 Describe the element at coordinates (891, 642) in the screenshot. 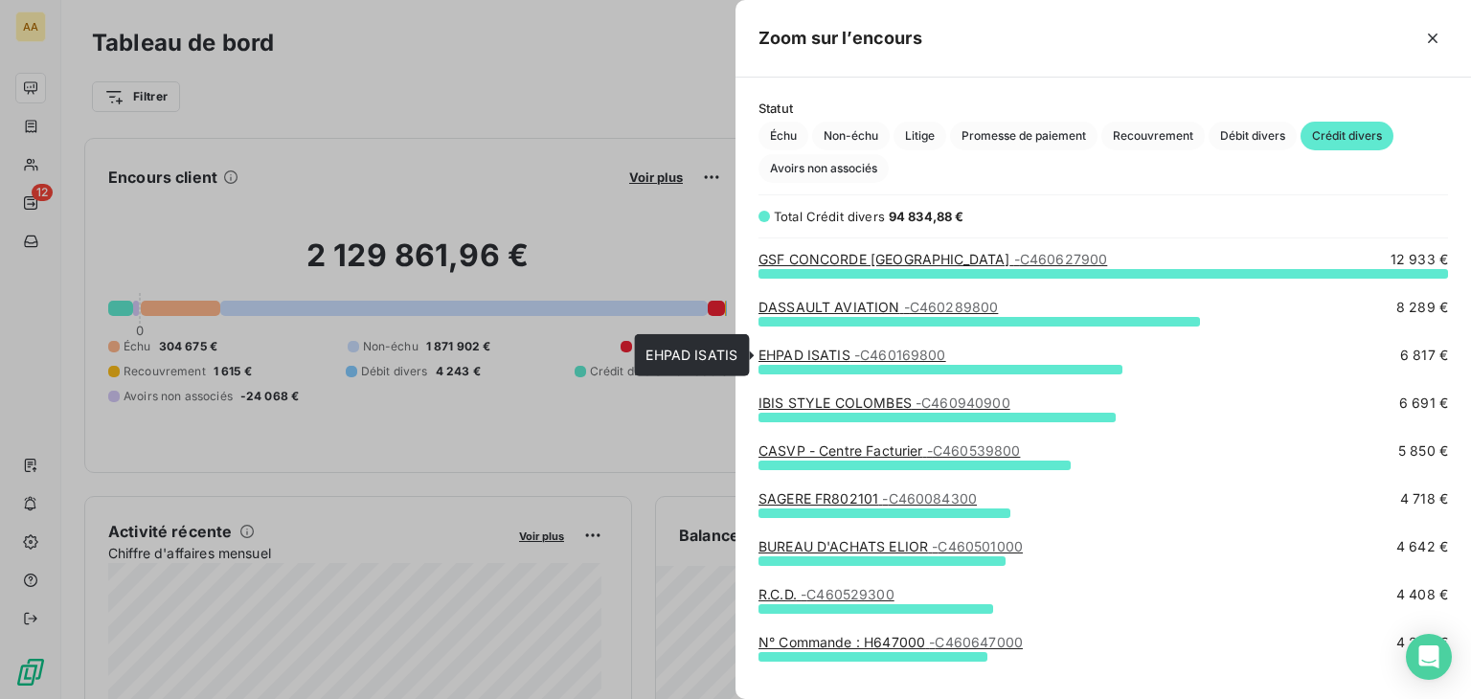

I see `a: N° Commande : H647000` at that location.